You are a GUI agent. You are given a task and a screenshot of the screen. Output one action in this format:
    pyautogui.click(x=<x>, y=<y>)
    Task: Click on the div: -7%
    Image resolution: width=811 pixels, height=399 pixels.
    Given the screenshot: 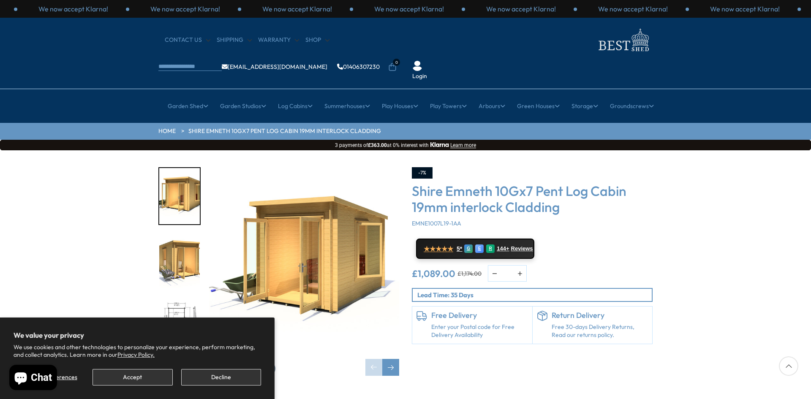 What is the action you would take?
    pyautogui.click(x=422, y=173)
    